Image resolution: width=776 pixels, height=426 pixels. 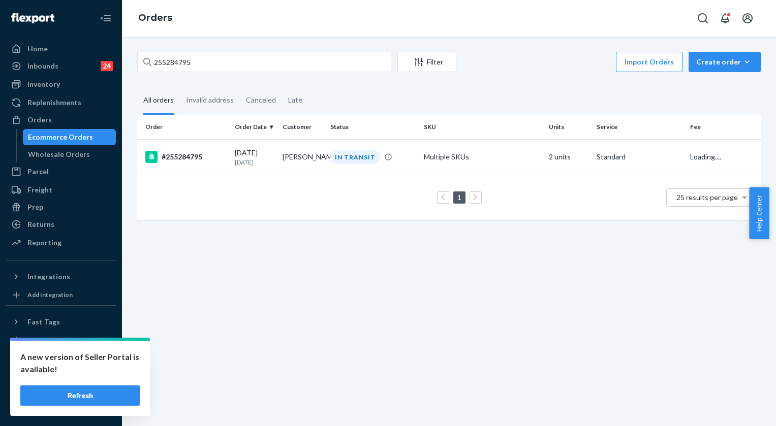 What do you see at coordinates (264, 62) in the screenshot?
I see `input: Search orders` at bounding box center [264, 62].